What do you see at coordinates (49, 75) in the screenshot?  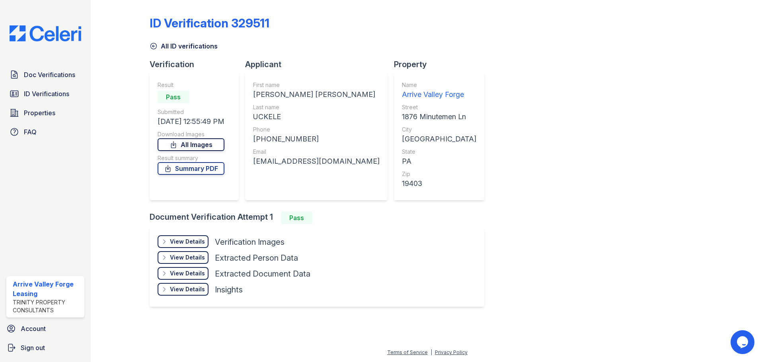 I see `span: Doc Verifications` at bounding box center [49, 75].